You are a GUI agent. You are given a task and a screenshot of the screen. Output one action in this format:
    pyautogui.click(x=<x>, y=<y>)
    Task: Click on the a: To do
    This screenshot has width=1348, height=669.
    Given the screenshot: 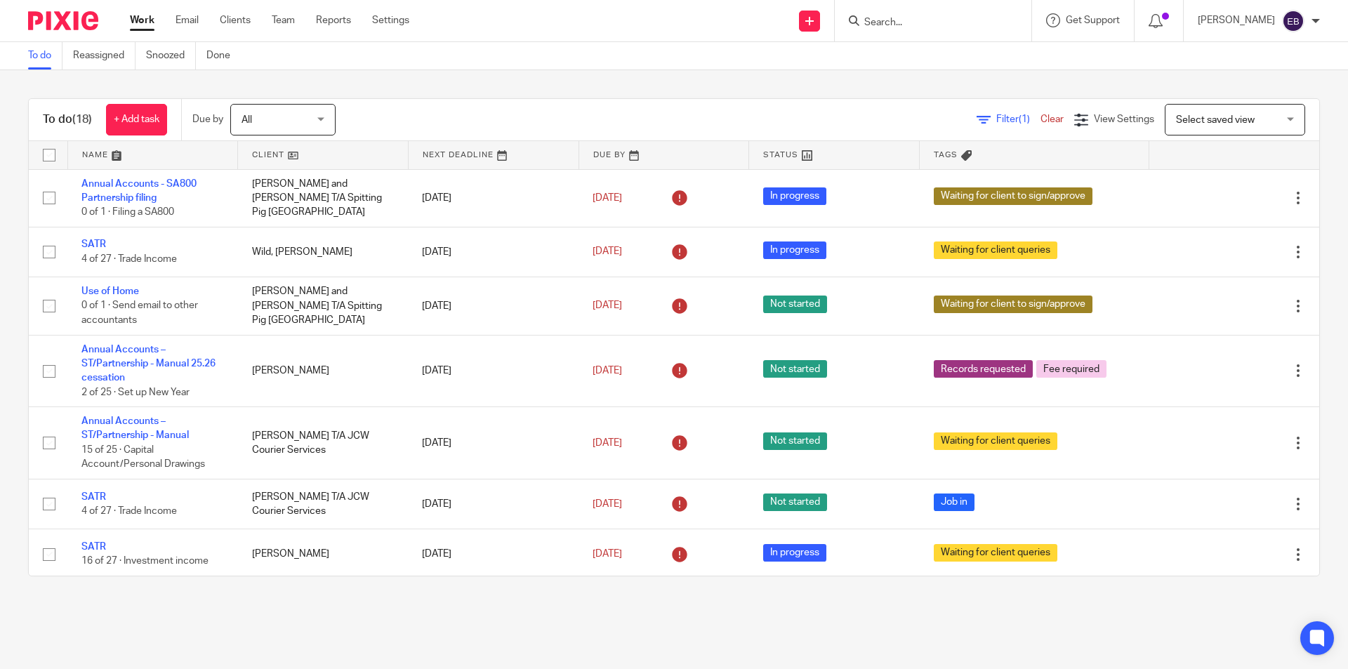 What is the action you would take?
    pyautogui.click(x=45, y=55)
    